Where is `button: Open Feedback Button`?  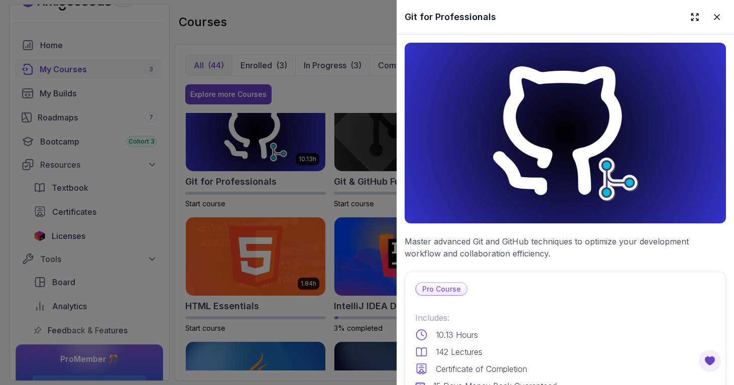
button: Open Feedback Button is located at coordinates (710, 361).